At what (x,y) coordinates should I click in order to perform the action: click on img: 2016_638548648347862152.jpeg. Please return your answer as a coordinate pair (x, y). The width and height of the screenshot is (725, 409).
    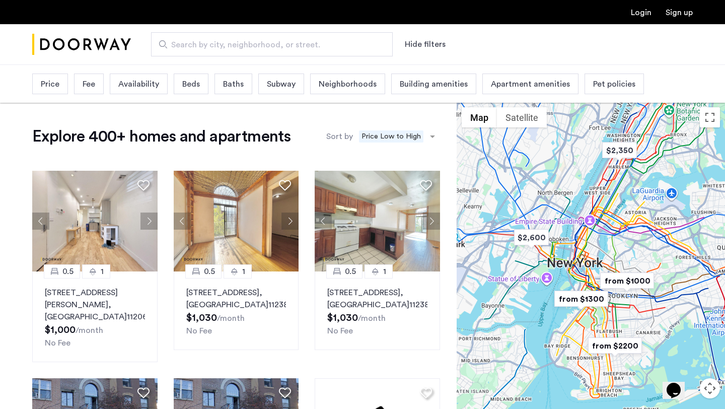
    Looking at the image, I should click on (95, 221).